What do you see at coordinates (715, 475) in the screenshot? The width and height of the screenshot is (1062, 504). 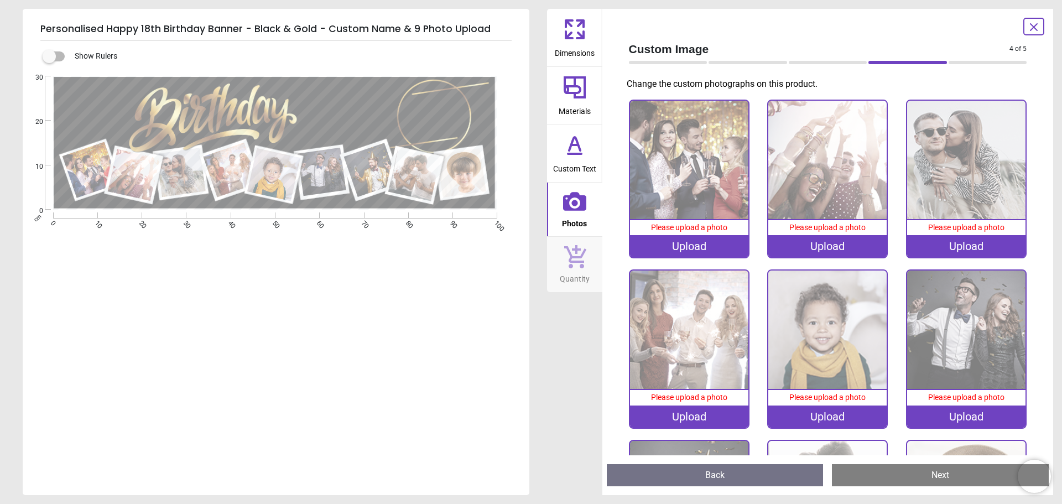 I see `button: Back` at bounding box center [715, 475].